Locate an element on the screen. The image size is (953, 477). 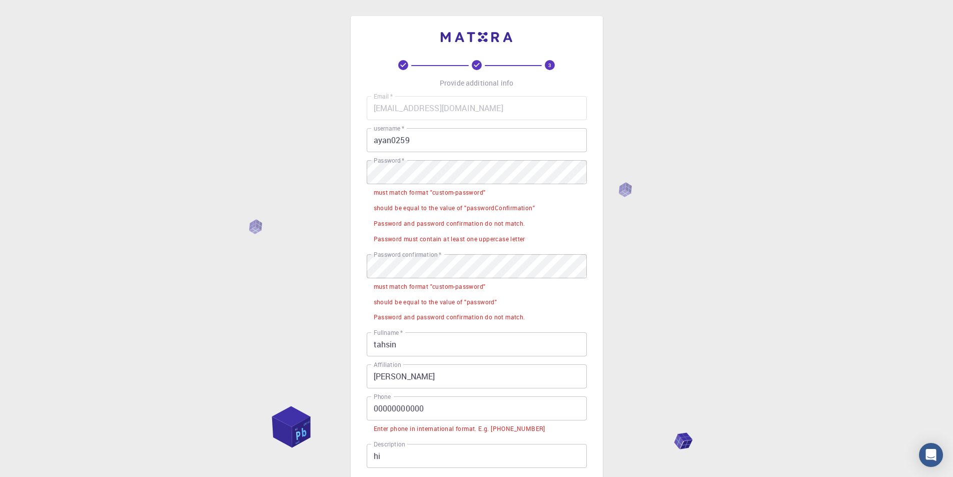
div: Open Intercom Messenger is located at coordinates (931, 455).